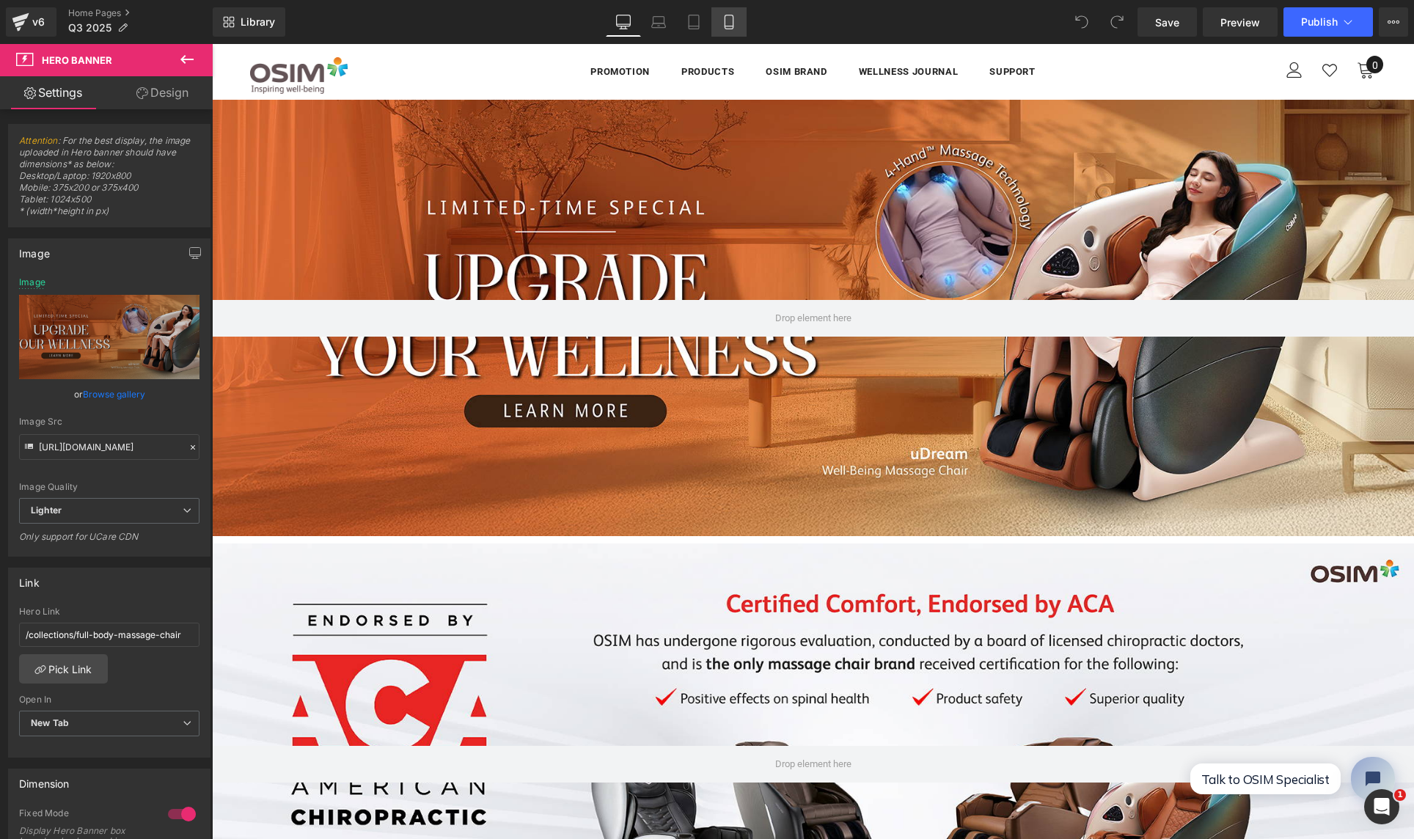  I want to click on span: Publish, so click(1319, 22).